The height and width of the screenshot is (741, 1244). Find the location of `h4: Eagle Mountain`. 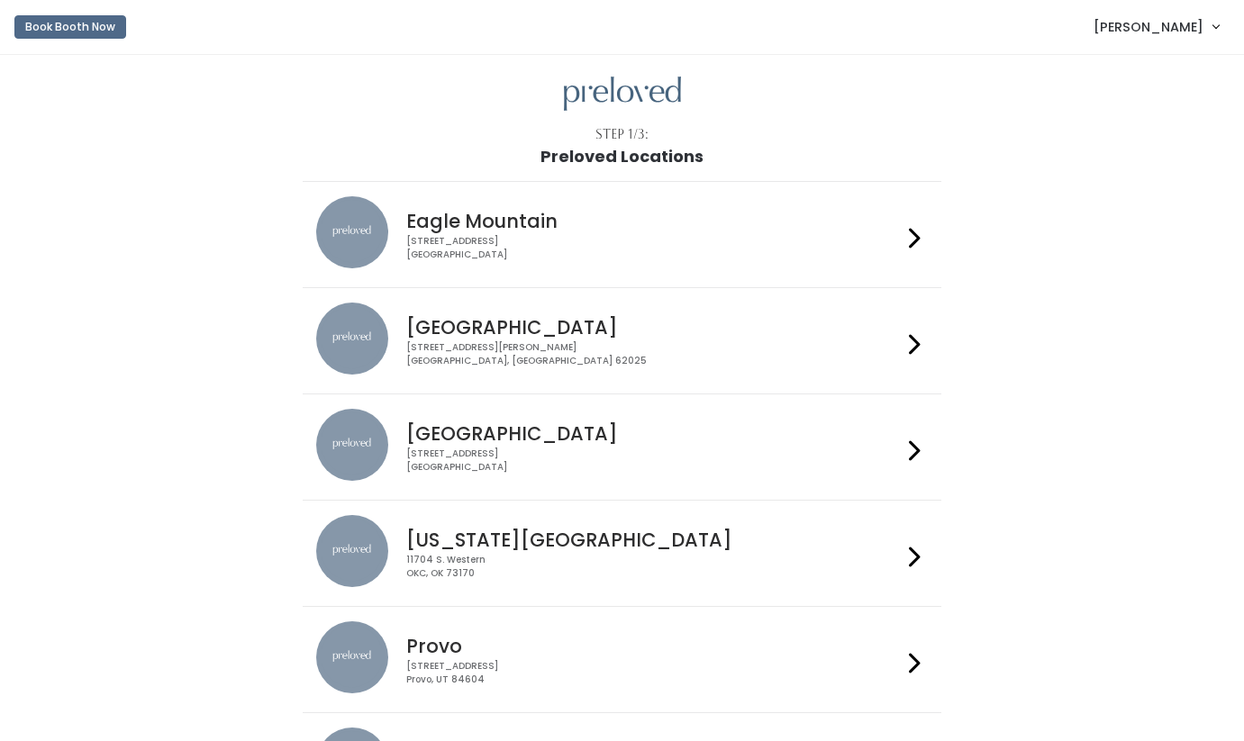

h4: Eagle Mountain is located at coordinates (654, 221).